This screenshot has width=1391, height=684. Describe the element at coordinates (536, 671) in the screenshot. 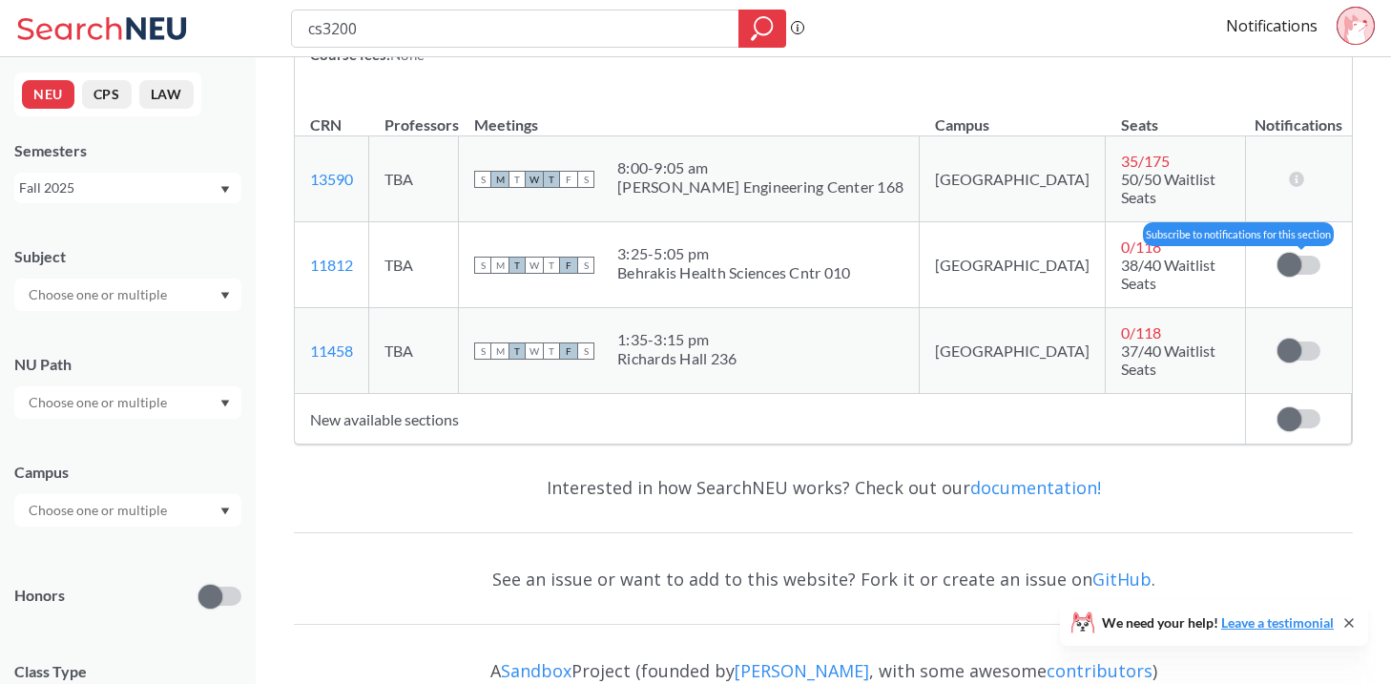

I see `a: Sandbox` at that location.